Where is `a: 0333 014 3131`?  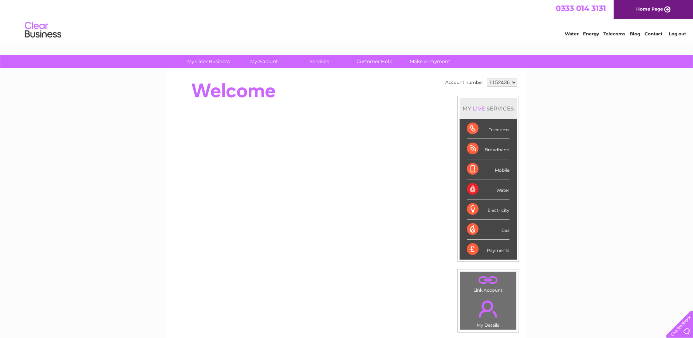
a: 0333 014 3131 is located at coordinates (581, 8).